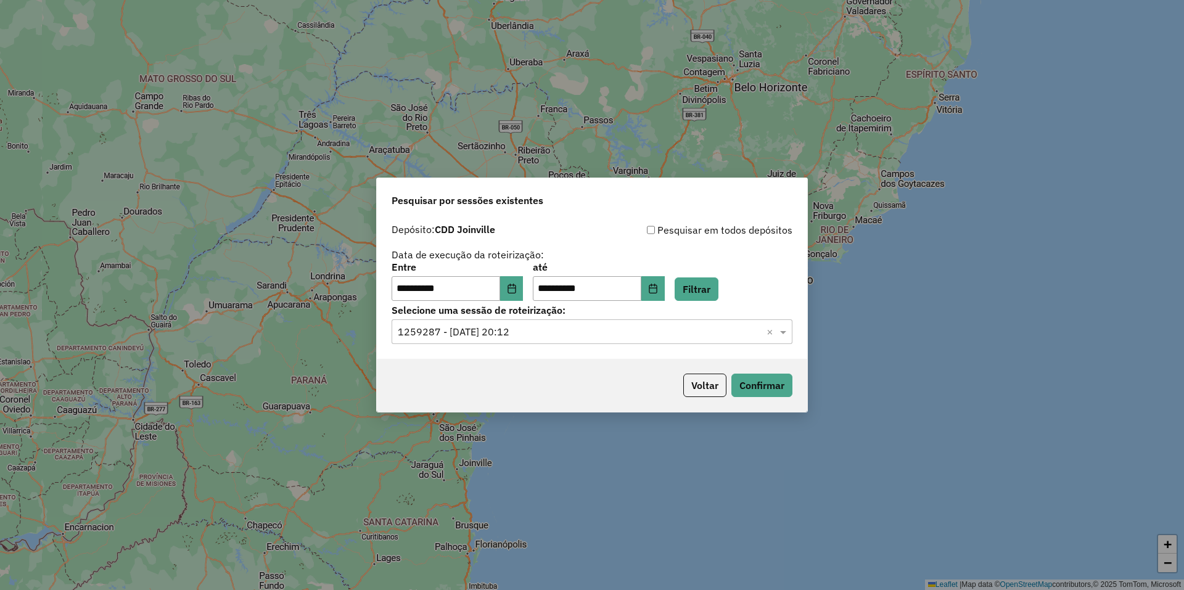 The width and height of the screenshot is (1184, 590). What do you see at coordinates (762, 386) in the screenshot?
I see `button: Confirmar` at bounding box center [762, 386].